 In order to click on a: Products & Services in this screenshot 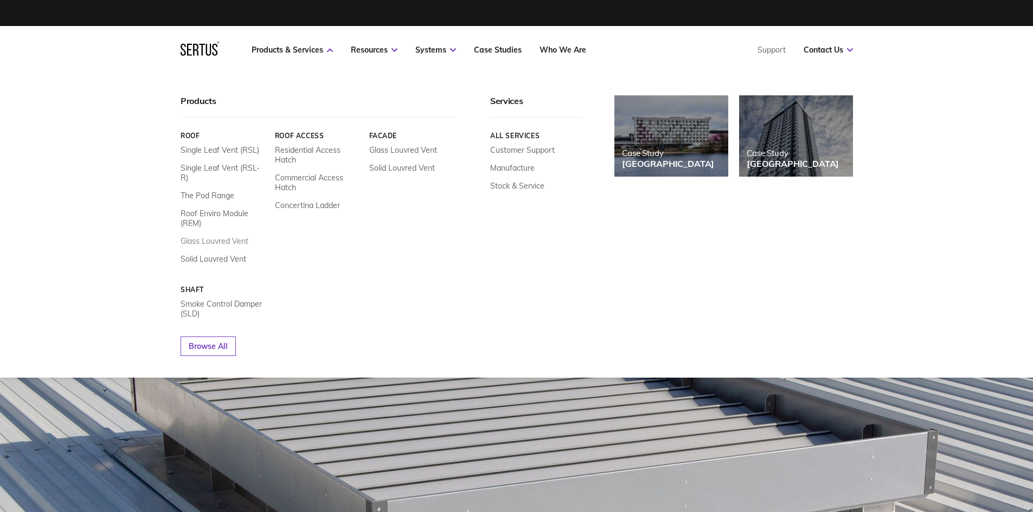, I will do `click(292, 50)`.